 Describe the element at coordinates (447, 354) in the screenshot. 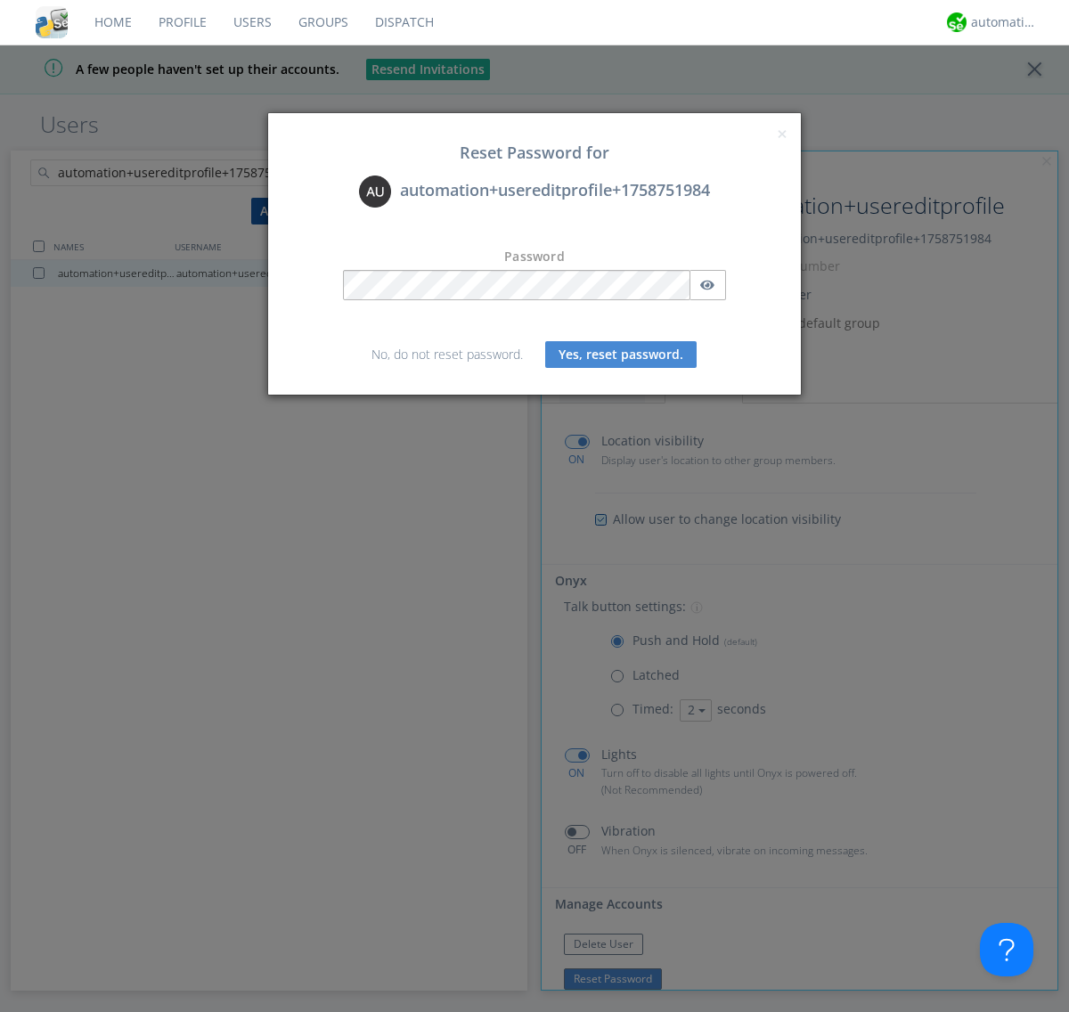

I see `a: No, do not reset password.` at that location.